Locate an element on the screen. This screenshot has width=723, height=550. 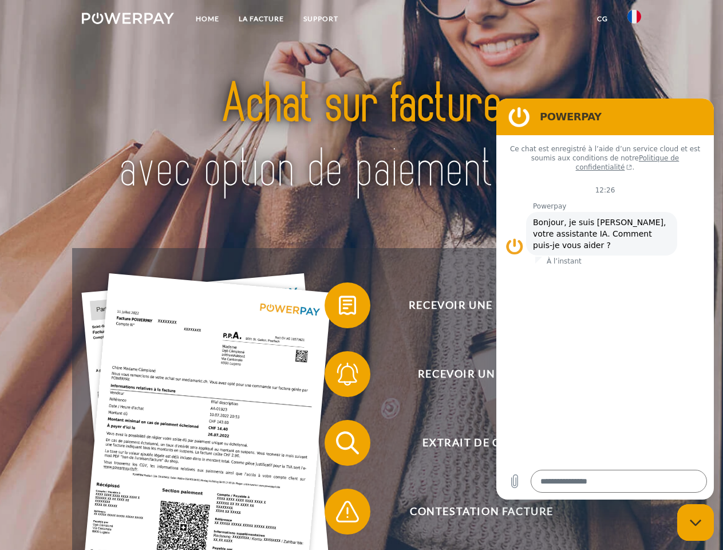
img: qb_search.svg is located at coordinates (347, 442).